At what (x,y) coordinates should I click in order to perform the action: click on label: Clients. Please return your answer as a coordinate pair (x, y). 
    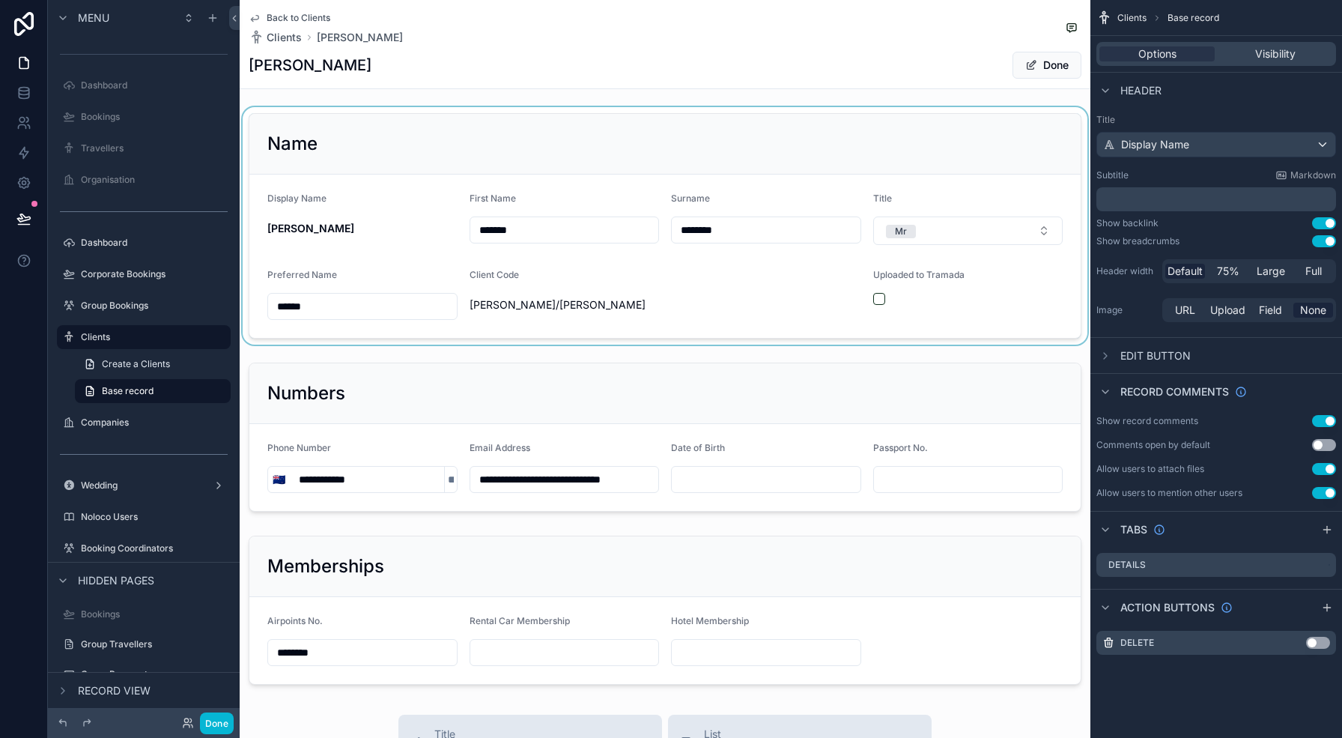
    Looking at the image, I should click on (151, 337).